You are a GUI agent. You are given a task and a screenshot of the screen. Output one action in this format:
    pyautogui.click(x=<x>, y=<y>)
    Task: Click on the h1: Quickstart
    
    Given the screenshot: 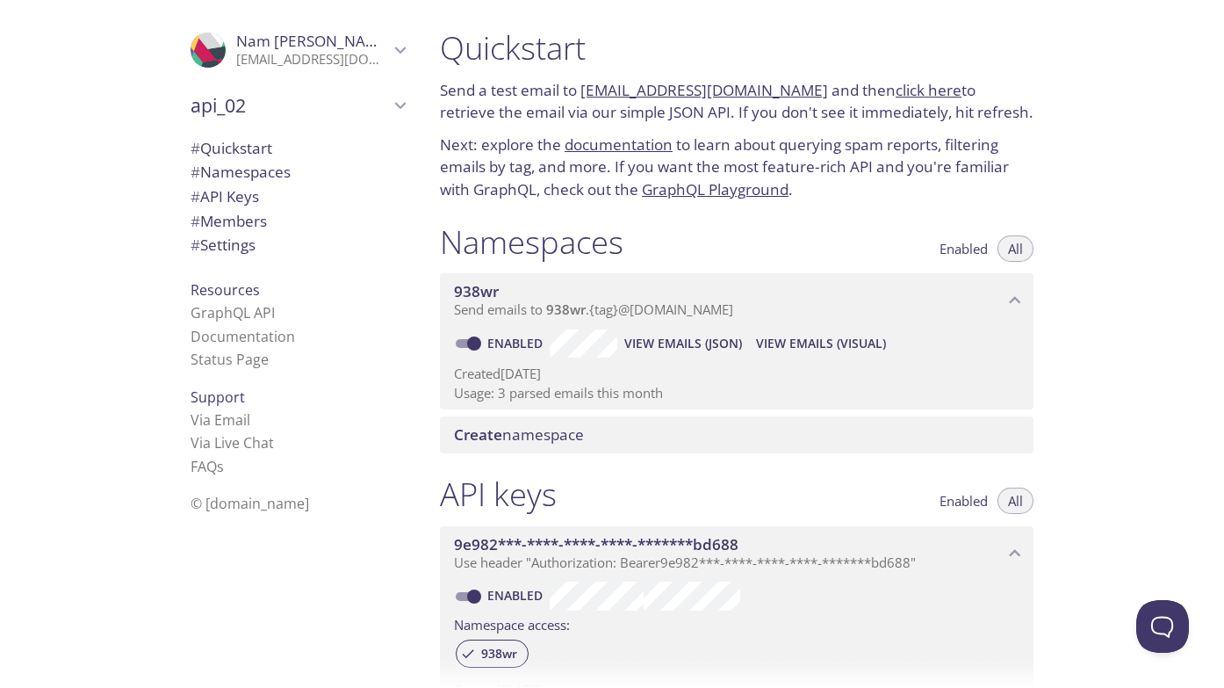 What is the action you would take?
    pyautogui.click(x=737, y=47)
    